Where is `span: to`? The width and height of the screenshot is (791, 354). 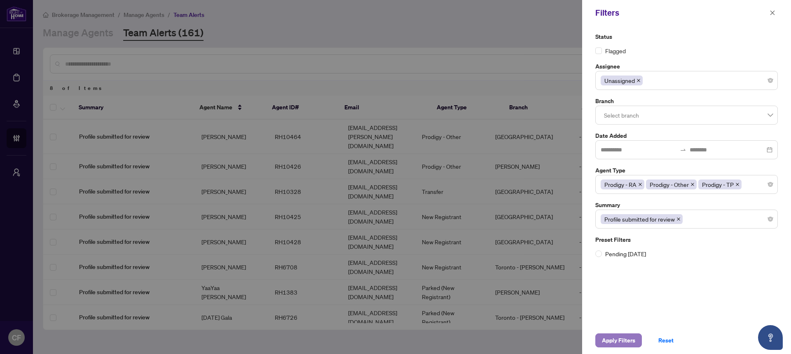 span: to is located at coordinates (683, 150).